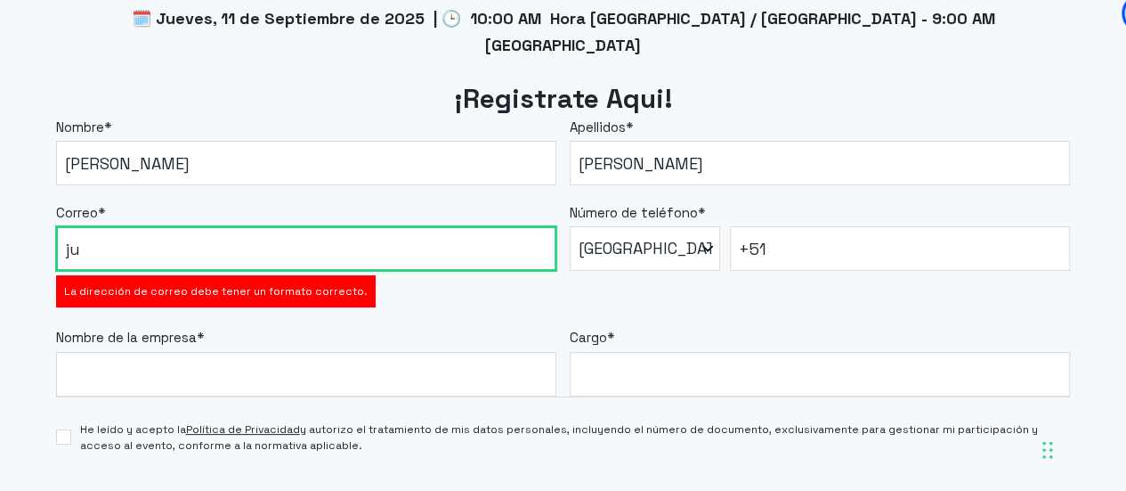  Describe the element at coordinates (563, 99) in the screenshot. I see `h2: ¡Registrate Aqui!` at that location.